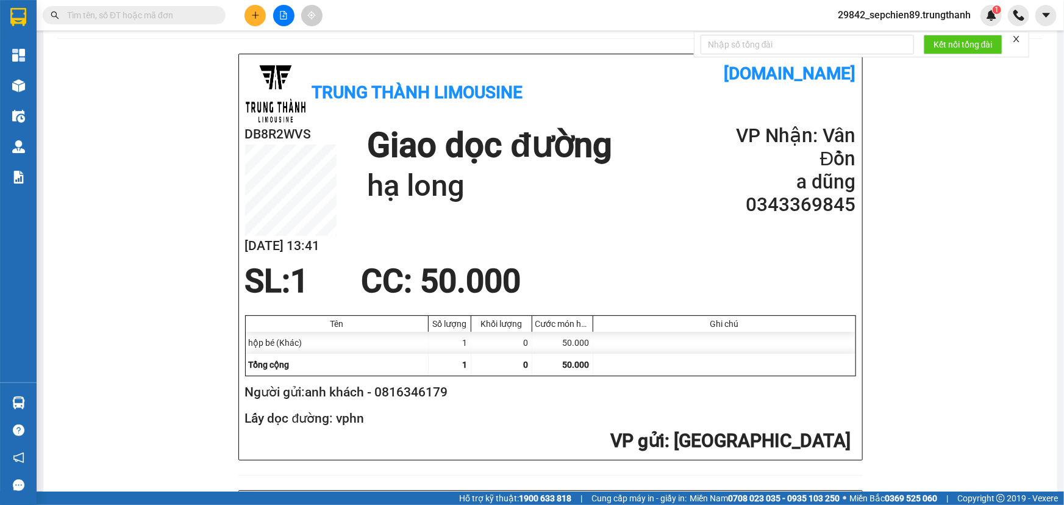 The width and height of the screenshot is (1064, 505). I want to click on div: 0, so click(502, 343).